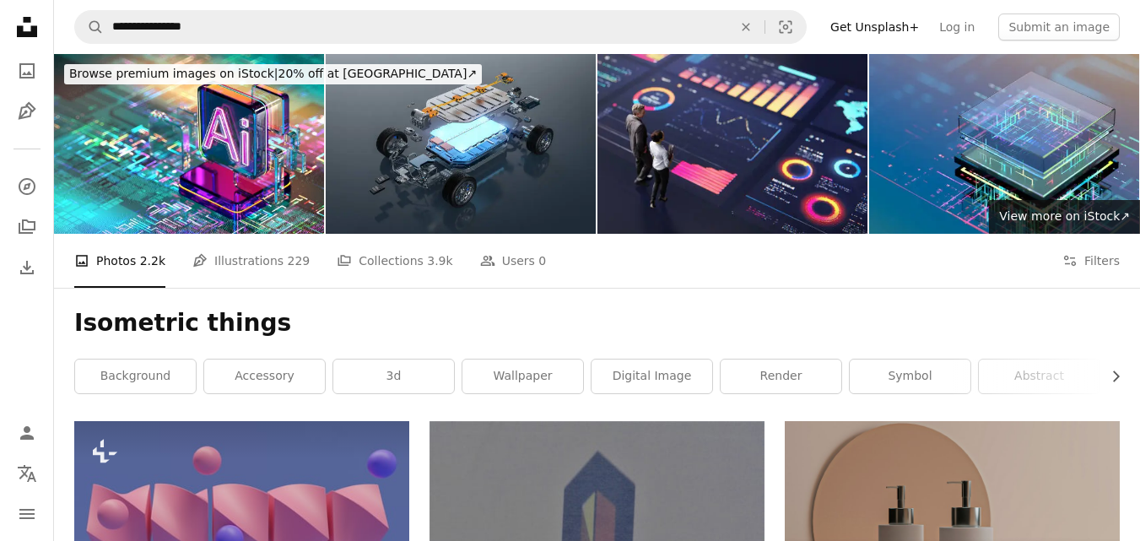 This screenshot has width=1140, height=541. What do you see at coordinates (874, 27) in the screenshot?
I see `a: Get Unsplash+` at bounding box center [874, 27].